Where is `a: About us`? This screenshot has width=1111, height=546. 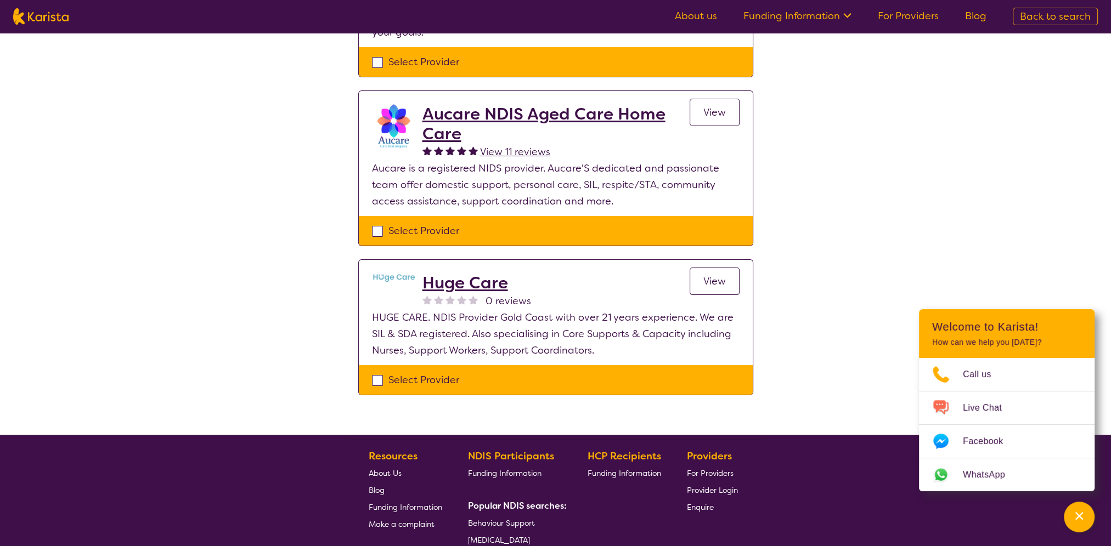
a: About us is located at coordinates (696, 16).